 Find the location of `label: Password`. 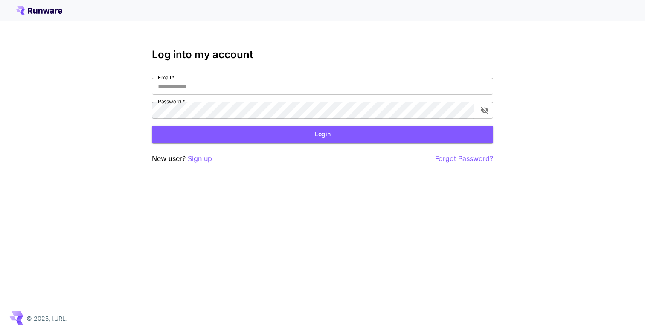

label: Password is located at coordinates (171, 101).